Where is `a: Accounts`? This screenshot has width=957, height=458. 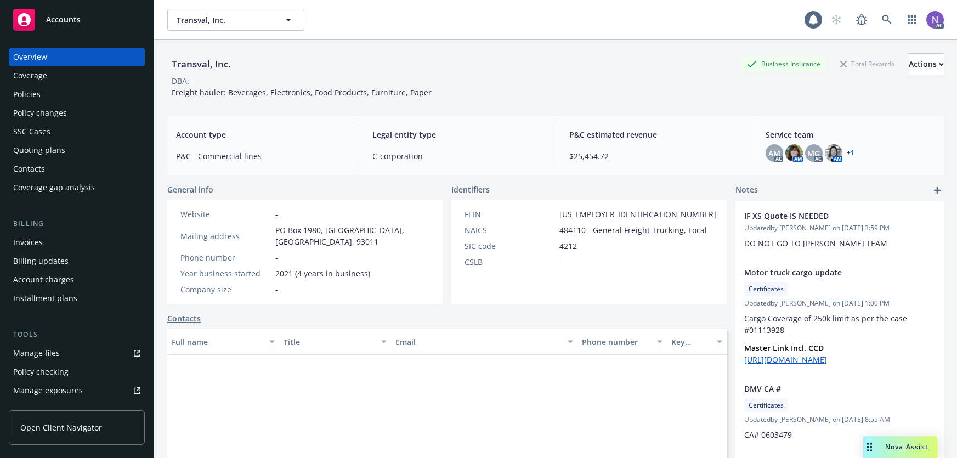 a: Accounts is located at coordinates (77, 20).